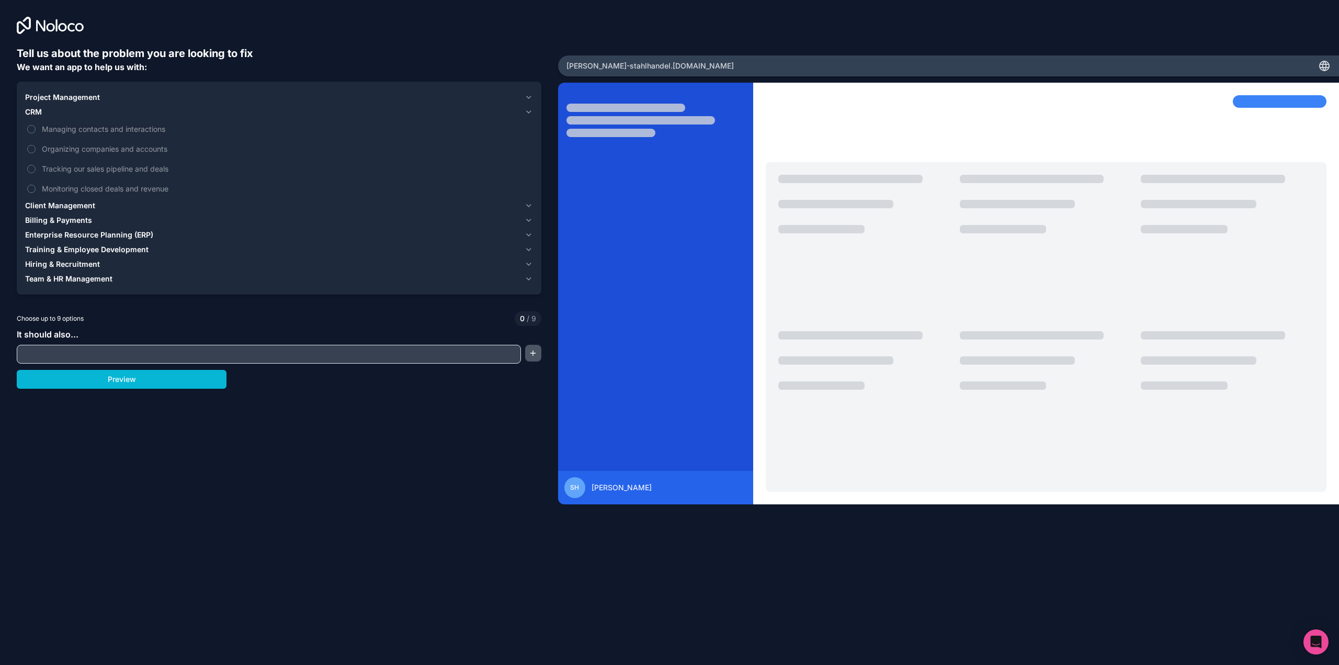 The width and height of the screenshot is (1339, 665). What do you see at coordinates (279, 112) in the screenshot?
I see `button: CRM` at bounding box center [279, 112].